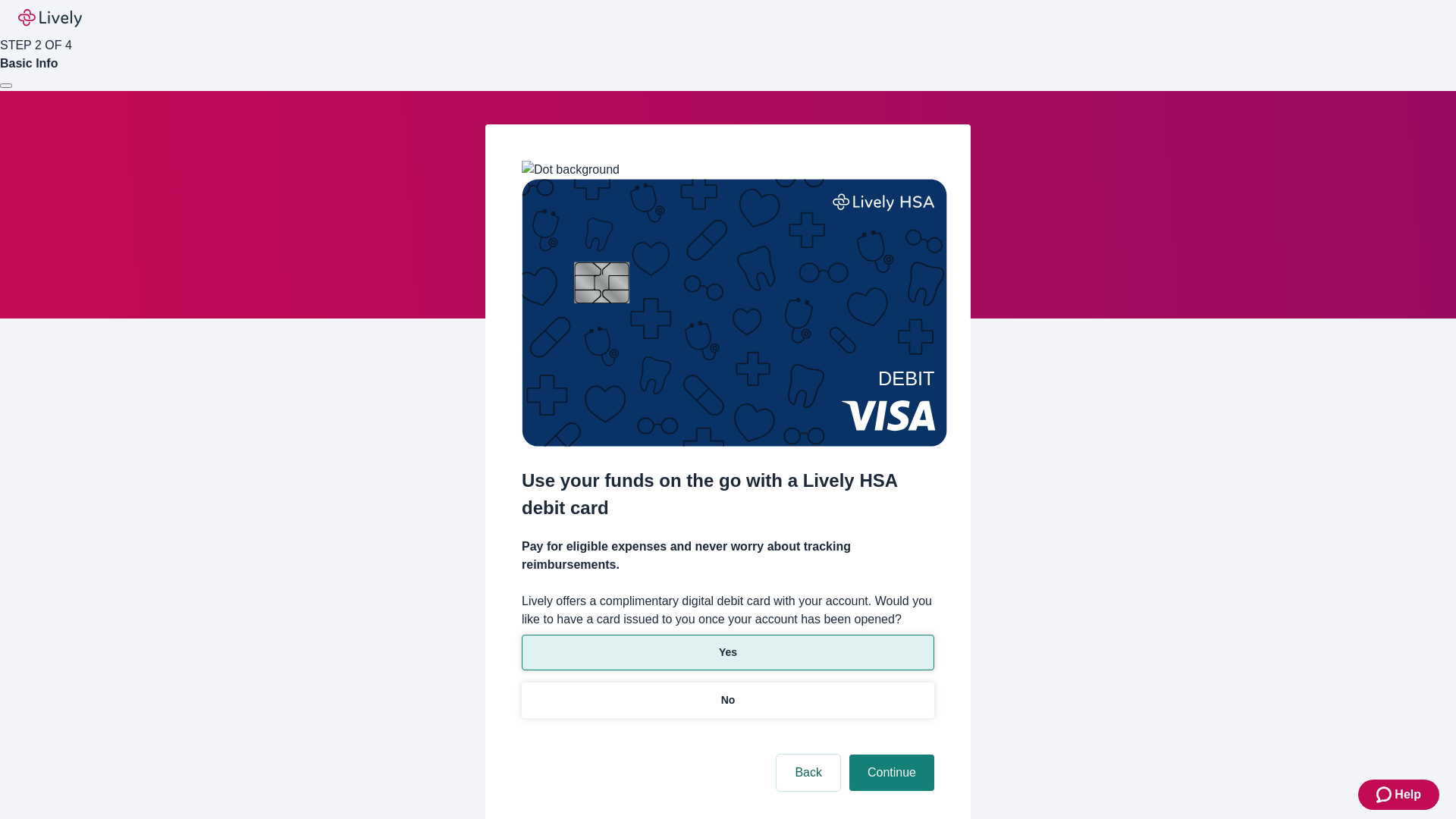 This screenshot has width=1456, height=819. I want to click on span: Help, so click(1408, 794).